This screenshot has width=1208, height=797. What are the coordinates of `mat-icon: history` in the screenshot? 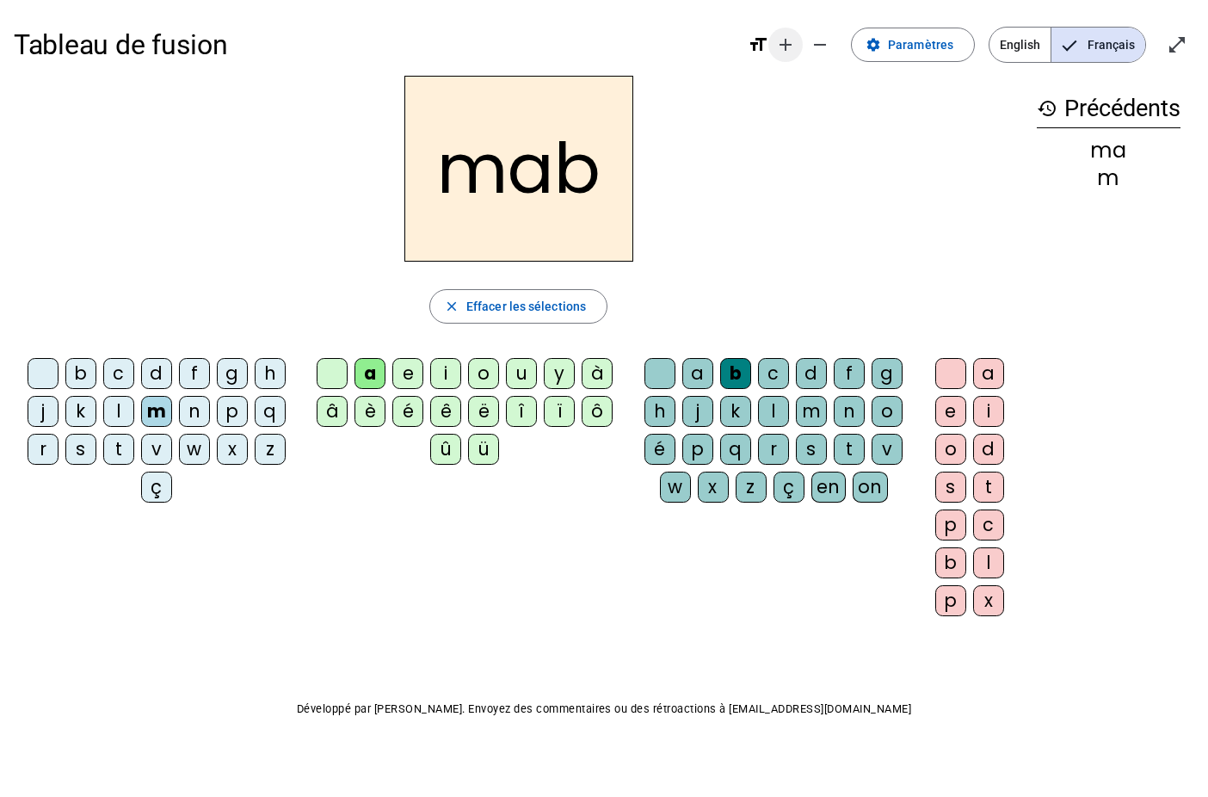 It's located at (1047, 108).